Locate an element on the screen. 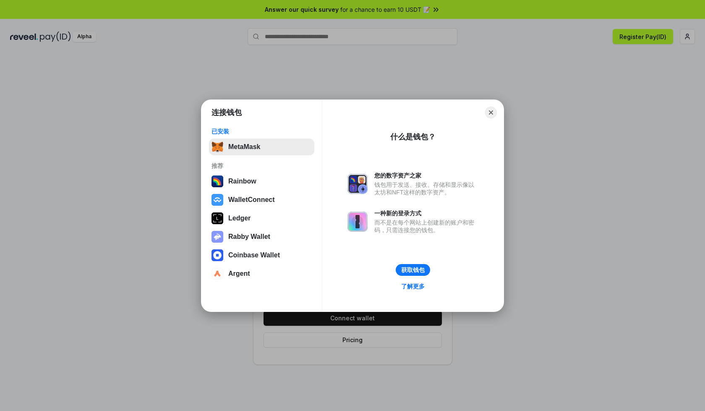 This screenshot has height=411, width=705. div: MetaMask is located at coordinates (244, 147).